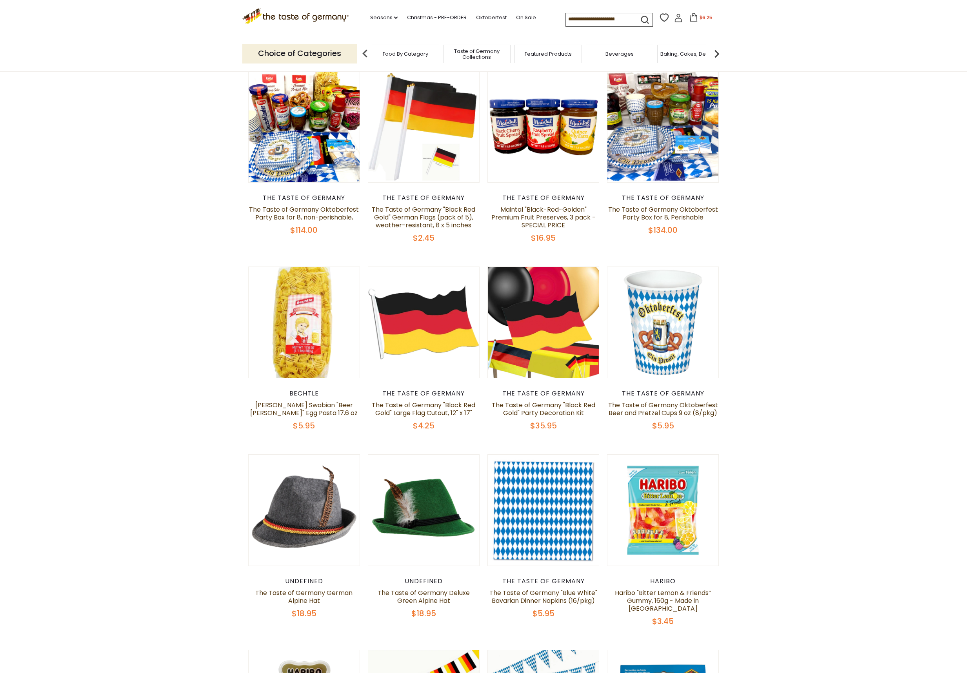 The height and width of the screenshot is (673, 967). I want to click on a: The Taste of Germany "Black Red Gold" Large Flag Cutout, 12" x 17", so click(423, 409).